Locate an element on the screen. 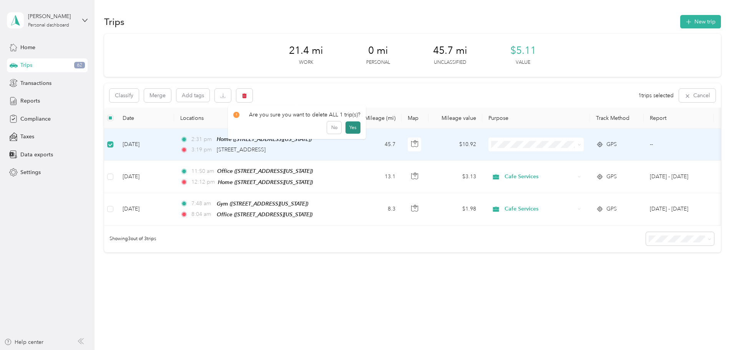 The width and height of the screenshot is (734, 350). span: 21.4 mi is located at coordinates (306, 51).